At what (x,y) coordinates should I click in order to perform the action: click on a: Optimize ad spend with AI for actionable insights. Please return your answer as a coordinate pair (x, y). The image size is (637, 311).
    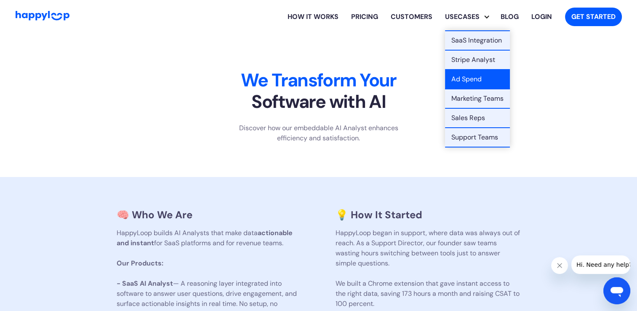
    Looking at the image, I should click on (477, 80).